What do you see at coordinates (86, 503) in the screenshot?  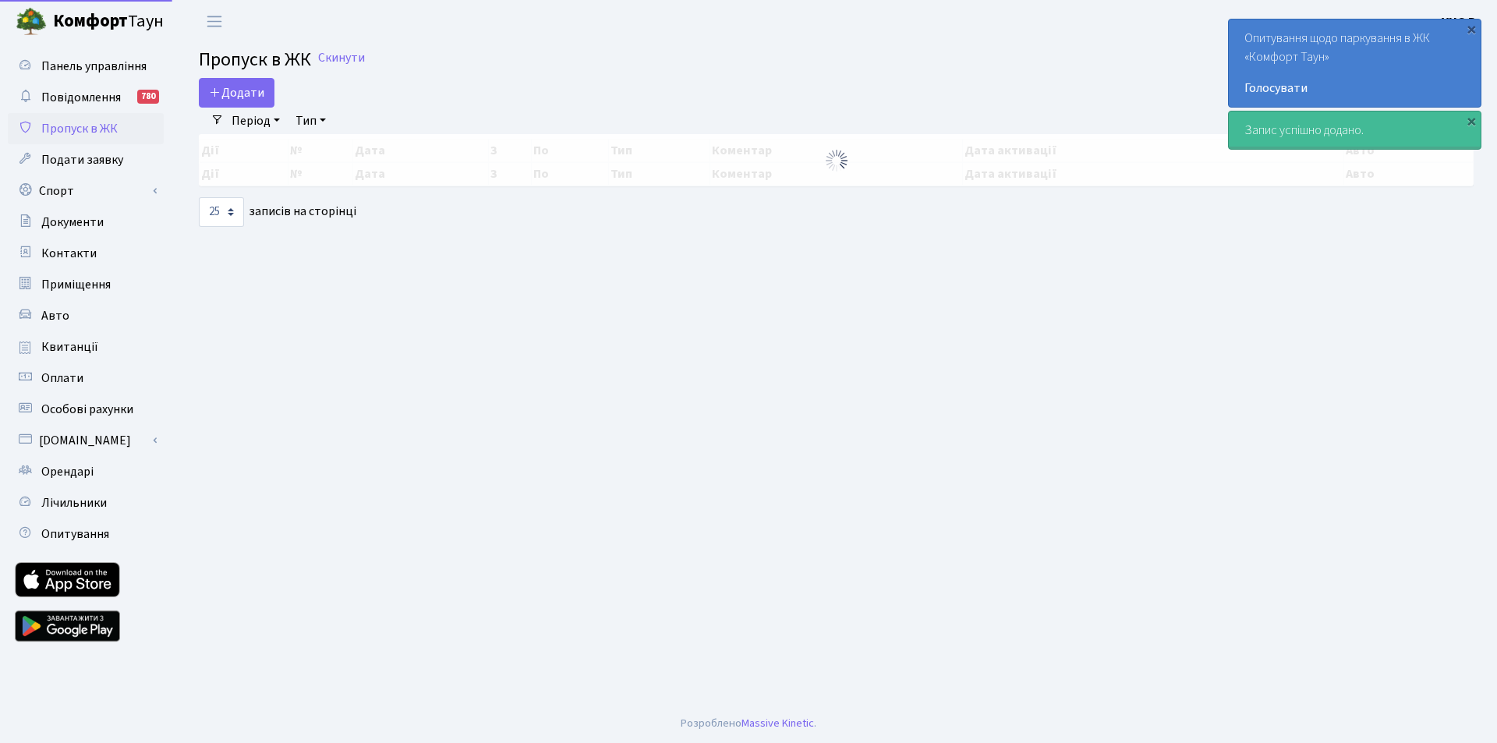 I see `a: Лічильники` at bounding box center [86, 503].